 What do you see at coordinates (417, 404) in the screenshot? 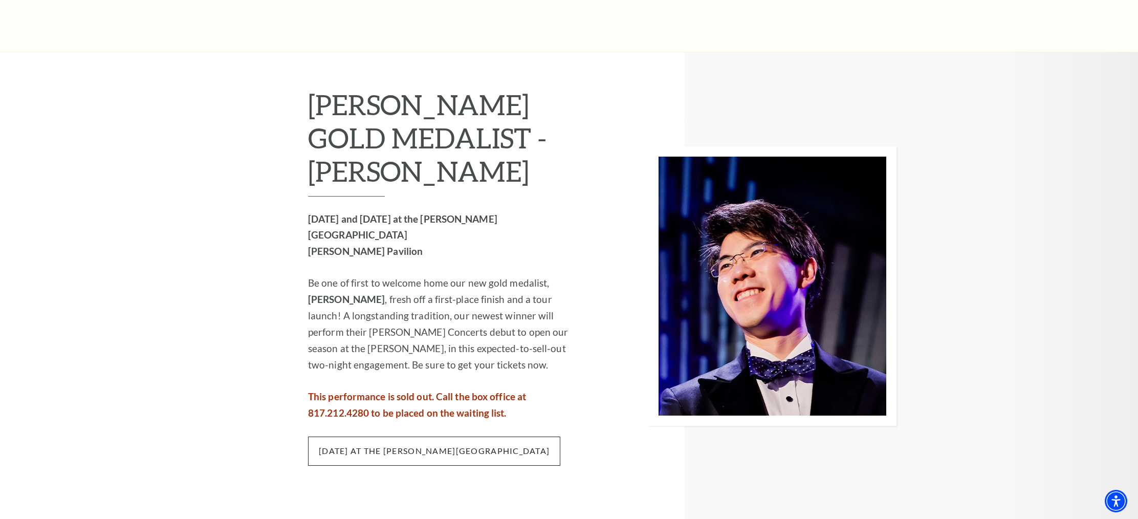
I see `strong: This performance is sold out. Call the box office at 817.212.4280 to be placed on the waiting list.` at bounding box center [417, 404].